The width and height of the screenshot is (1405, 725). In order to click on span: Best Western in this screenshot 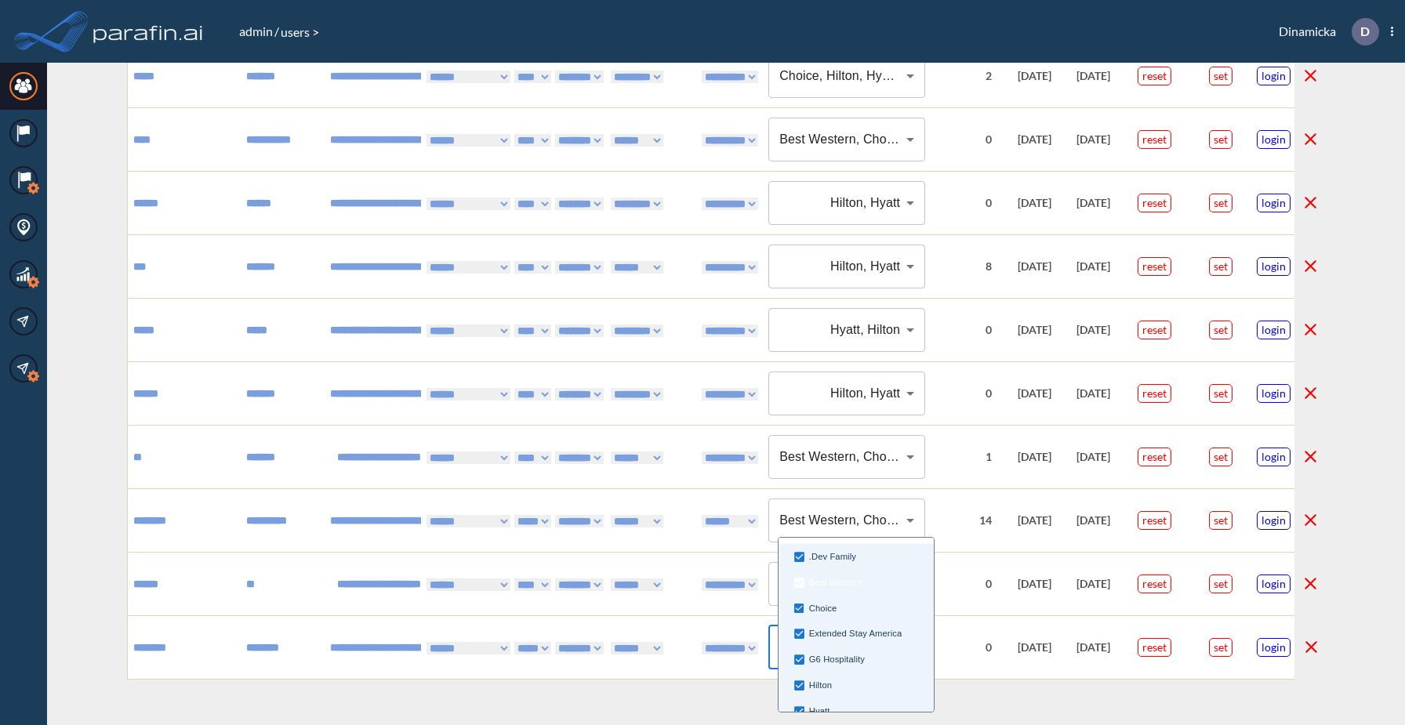, I will do `click(864, 582)`.